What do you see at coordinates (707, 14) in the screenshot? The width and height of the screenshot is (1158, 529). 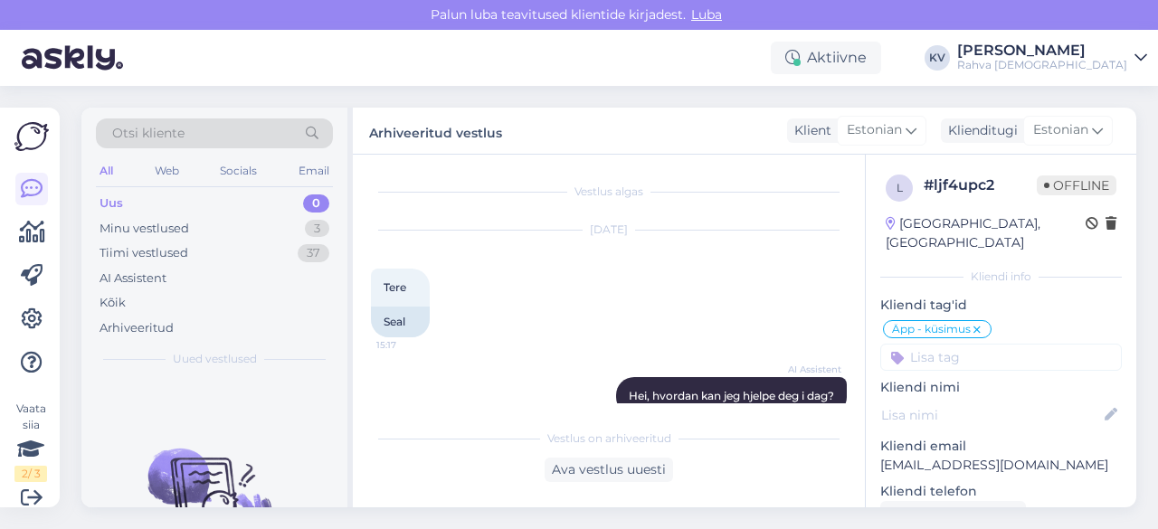 I see `span: Luba` at bounding box center [707, 14].